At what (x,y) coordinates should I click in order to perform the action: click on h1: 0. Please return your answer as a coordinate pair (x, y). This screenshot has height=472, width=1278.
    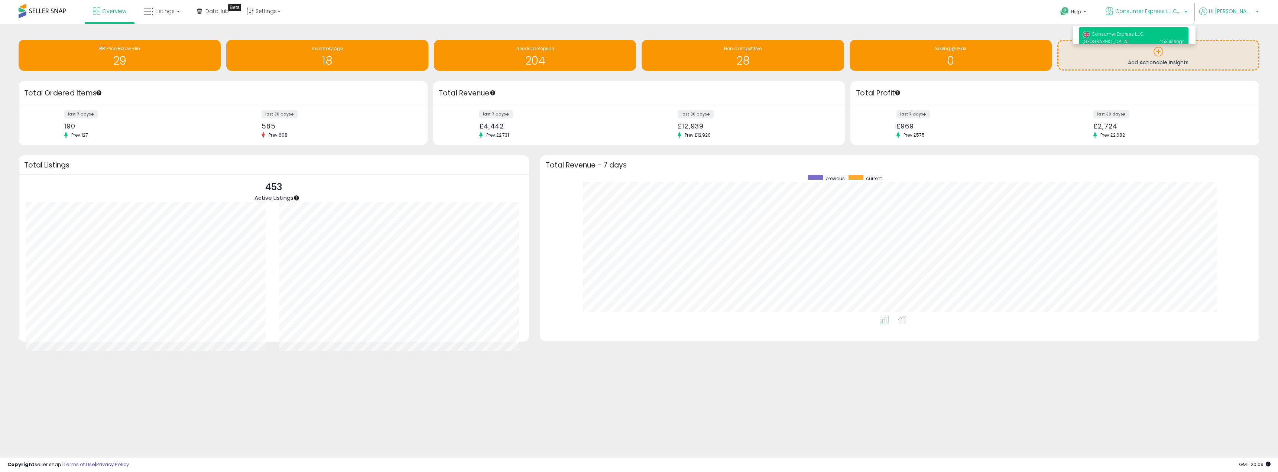
    Looking at the image, I should click on (951, 61).